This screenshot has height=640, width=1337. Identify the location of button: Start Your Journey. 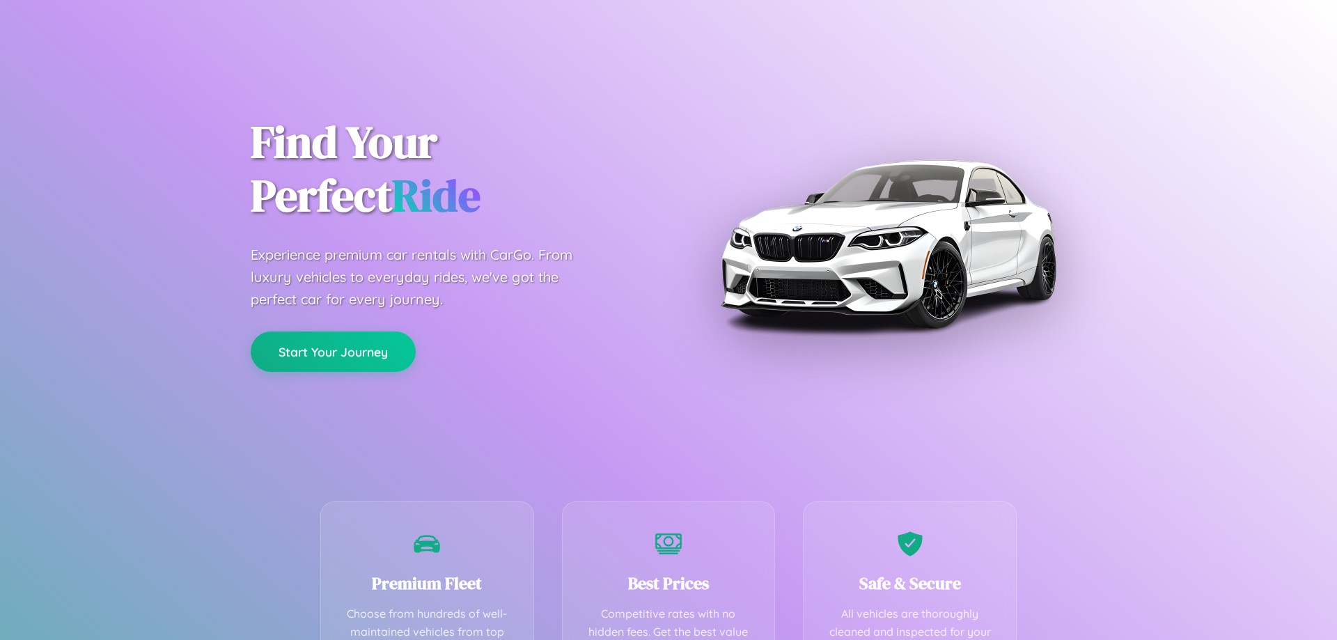
(333, 352).